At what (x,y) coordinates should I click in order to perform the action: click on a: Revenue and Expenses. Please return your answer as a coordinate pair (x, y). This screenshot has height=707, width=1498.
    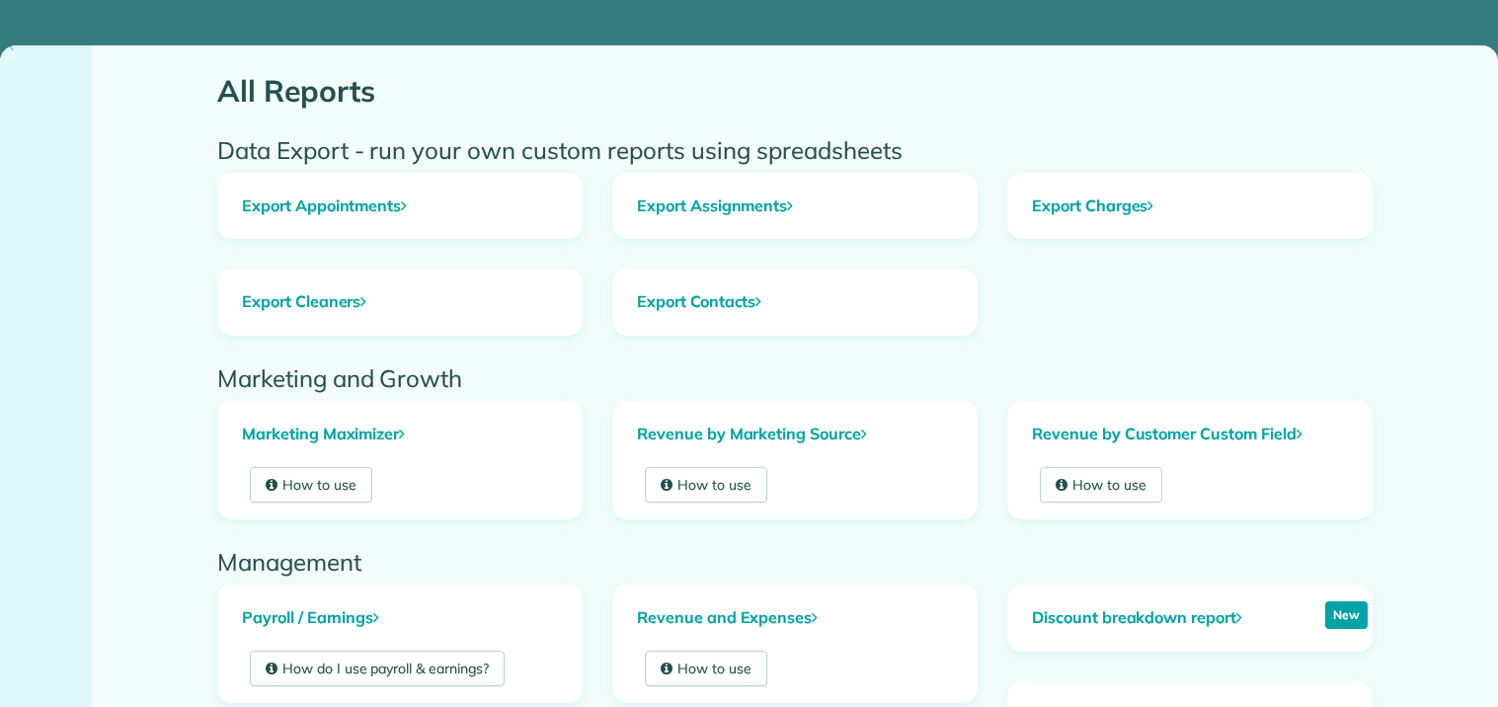
    Looking at the image, I should click on (795, 618).